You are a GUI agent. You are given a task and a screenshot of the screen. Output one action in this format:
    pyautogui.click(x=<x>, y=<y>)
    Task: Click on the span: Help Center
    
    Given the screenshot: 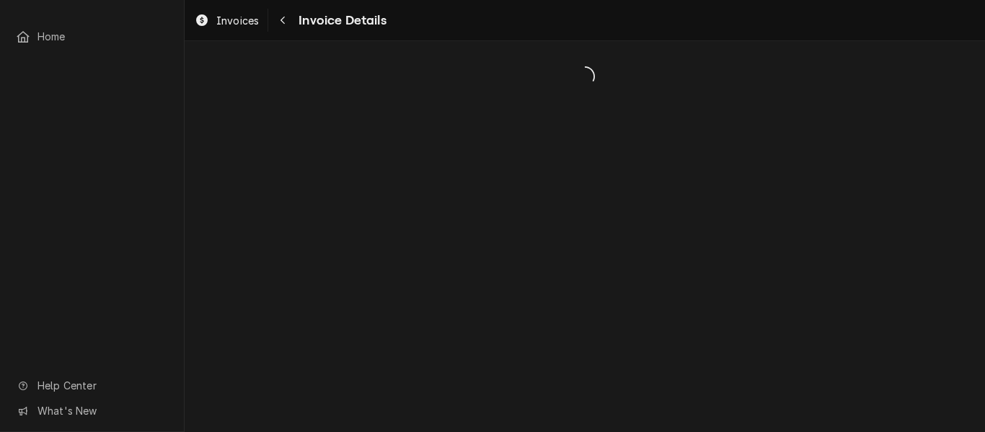 What is the action you would take?
    pyautogui.click(x=102, y=385)
    